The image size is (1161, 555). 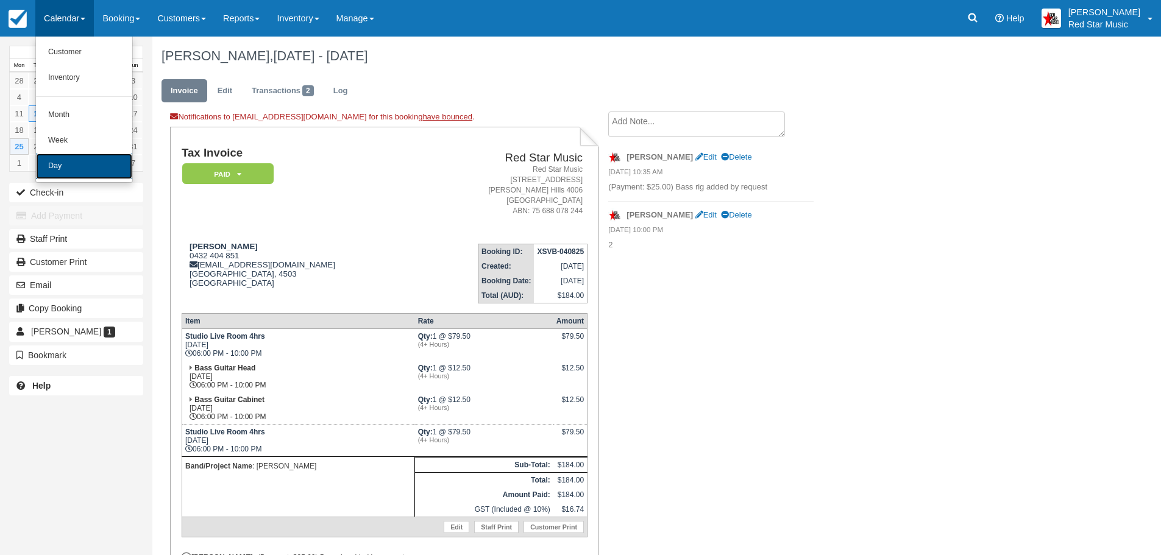 I want to click on a: Transactions2, so click(x=283, y=91).